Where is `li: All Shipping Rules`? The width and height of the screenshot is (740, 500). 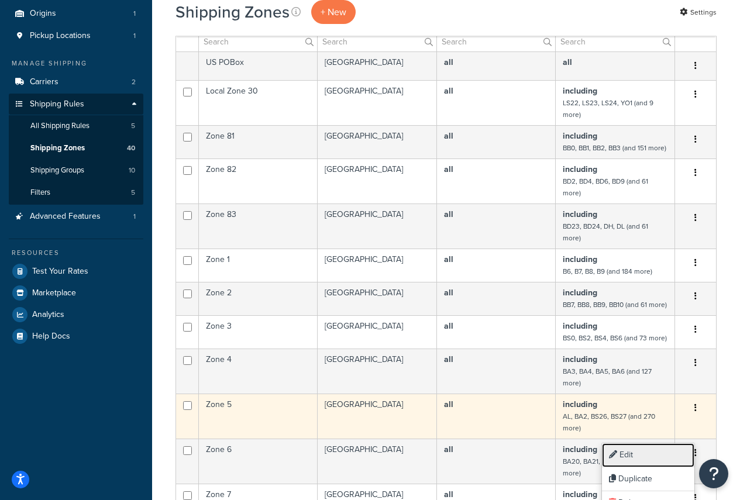 li: All Shipping Rules is located at coordinates (76, 126).